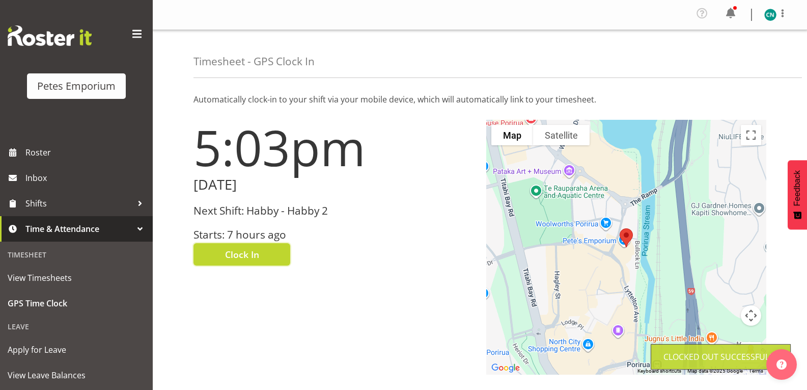 This screenshot has height=390, width=807. What do you see at coordinates (49, 36) in the screenshot?
I see `img: Rosterit website logo` at bounding box center [49, 36].